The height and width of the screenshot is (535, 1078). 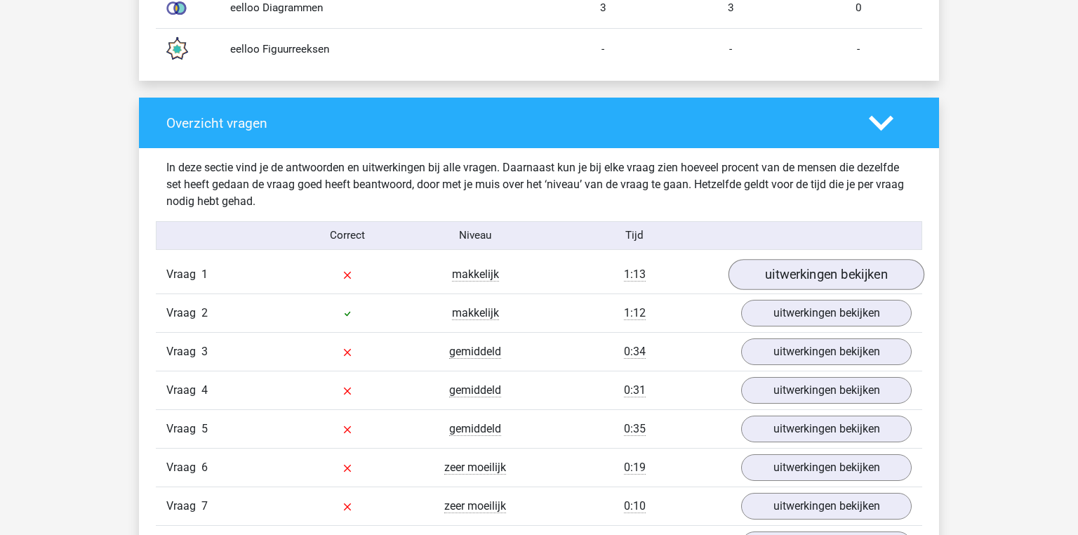 I want to click on div: In deze sectie vind je de antwoorden en uitwerkingen bij alle vragen. Daarnaast kun je bij elke v..., so click(x=539, y=185).